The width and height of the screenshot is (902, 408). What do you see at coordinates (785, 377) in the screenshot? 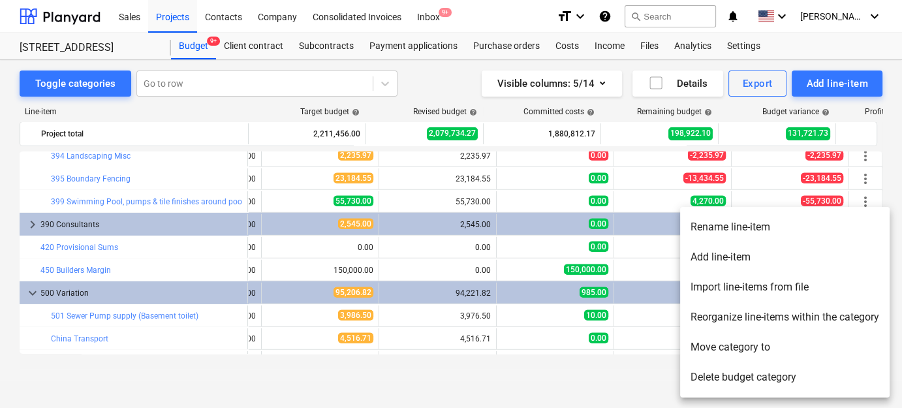
I see `li: Delete budget category` at bounding box center [785, 377].